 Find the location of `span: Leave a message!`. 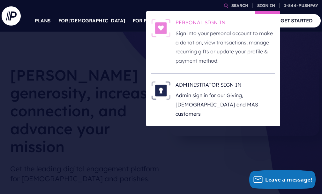

span: Leave a message! is located at coordinates (289, 179).